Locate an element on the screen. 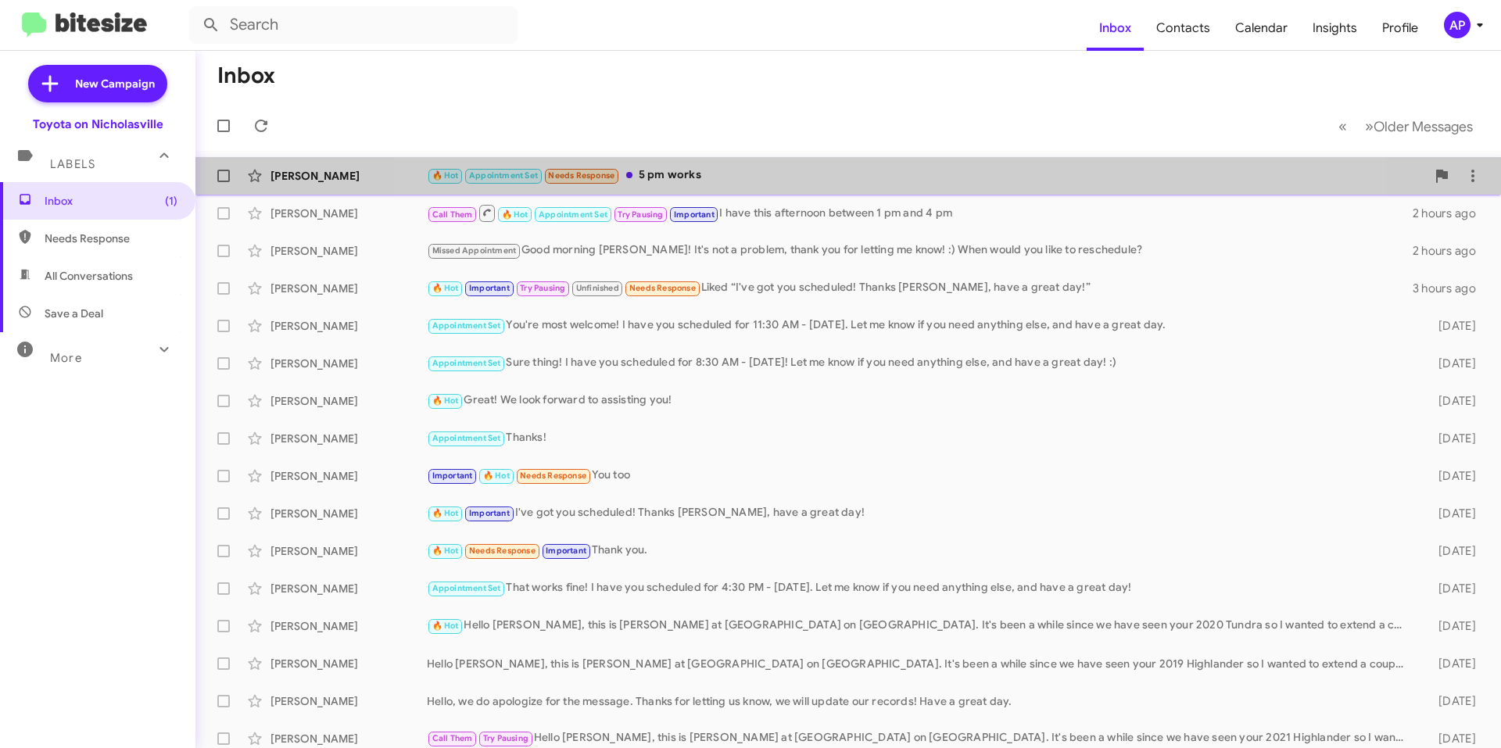 Image resolution: width=1501 pixels, height=748 pixels. span: More is located at coordinates (66, 358).